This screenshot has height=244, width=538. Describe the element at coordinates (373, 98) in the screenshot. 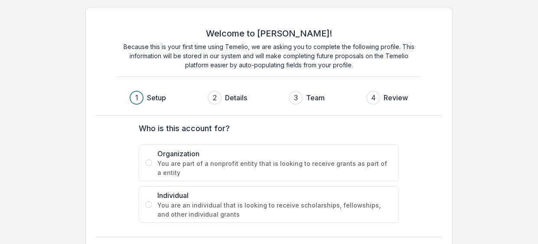

I see `div: 4` at that location.